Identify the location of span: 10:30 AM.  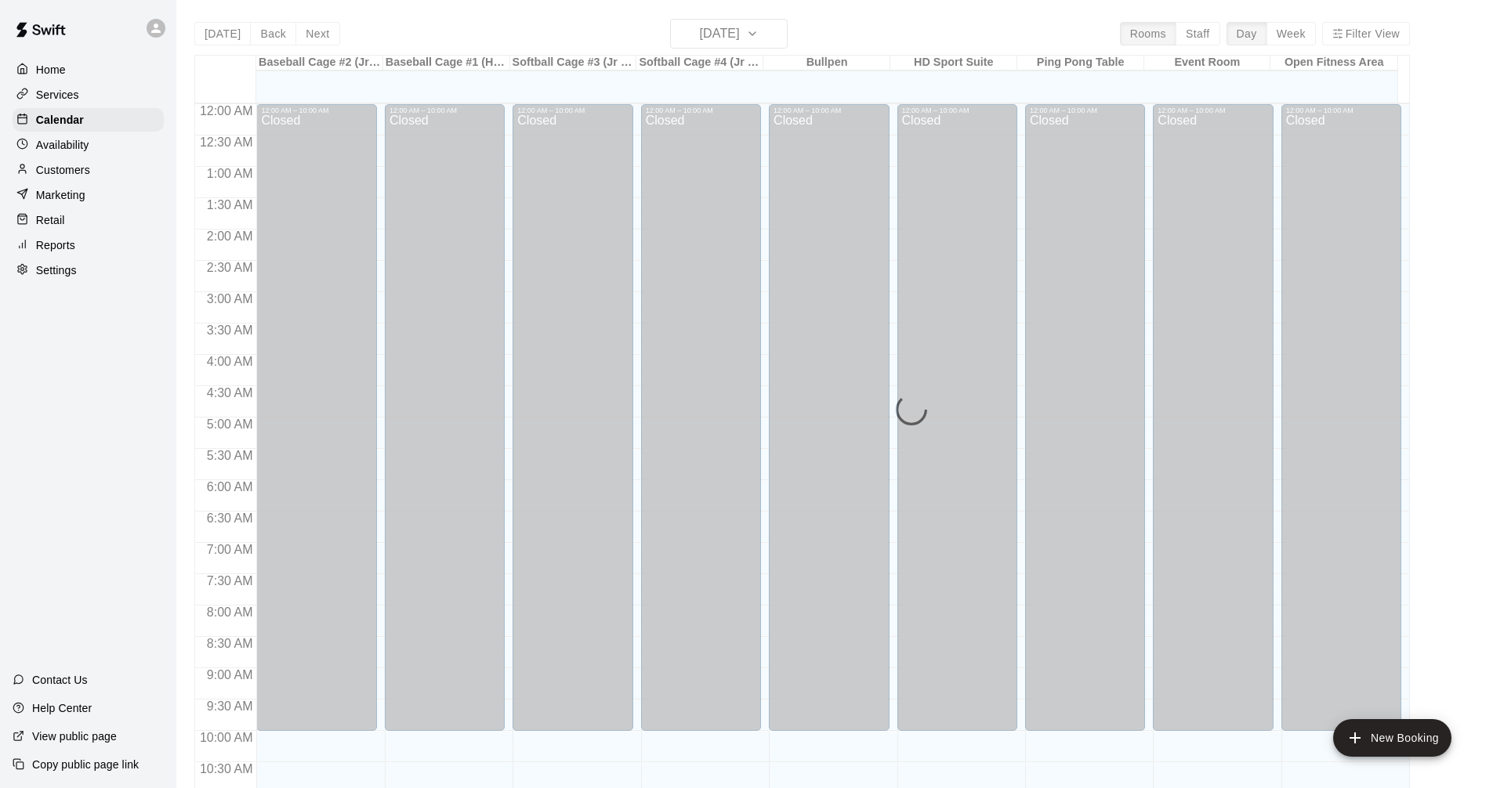
(227, 769).